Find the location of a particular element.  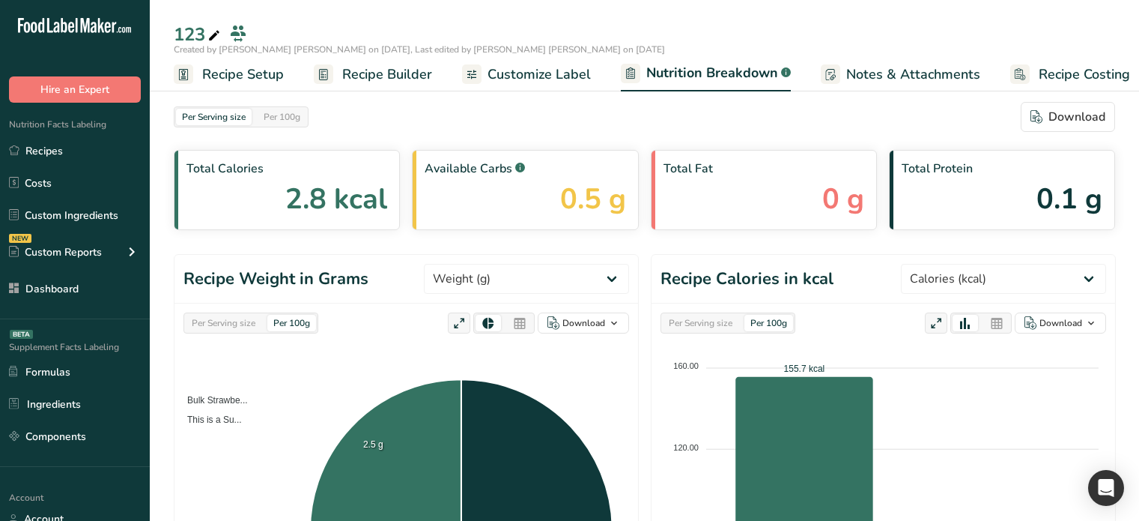

div: NEW is located at coordinates (20, 238).